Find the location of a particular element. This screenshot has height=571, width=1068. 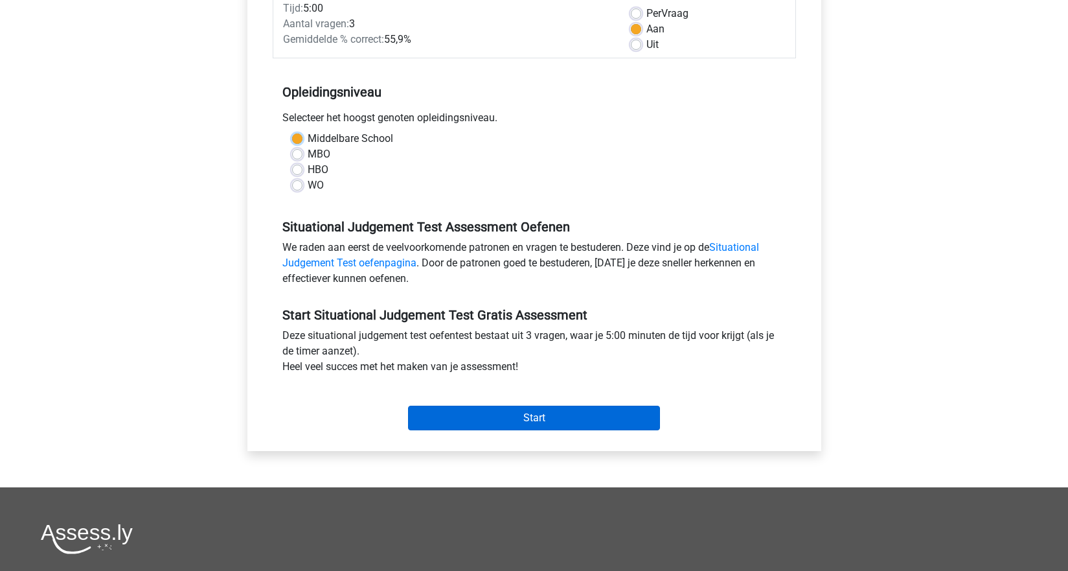

h5: Start Situational Judgement Test Gratis Assessment is located at coordinates (534, 315).